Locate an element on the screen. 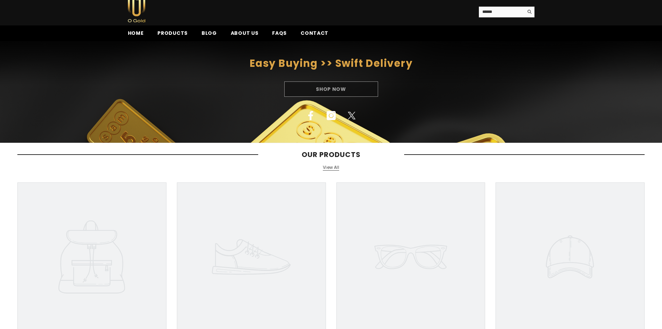 This screenshot has height=329, width=662. a: FAQs is located at coordinates (280, 35).